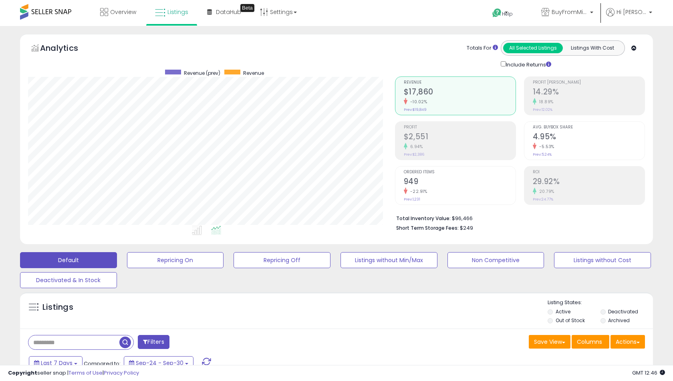 The width and height of the screenshot is (673, 381). What do you see at coordinates (85, 373) in the screenshot?
I see `a: Terms of Use` at bounding box center [85, 373].